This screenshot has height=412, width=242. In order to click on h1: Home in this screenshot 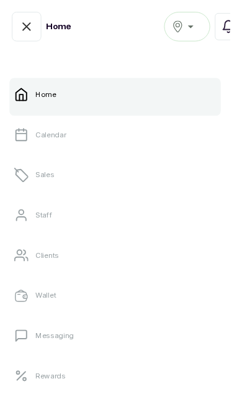, I will do `click(61, 28)`.